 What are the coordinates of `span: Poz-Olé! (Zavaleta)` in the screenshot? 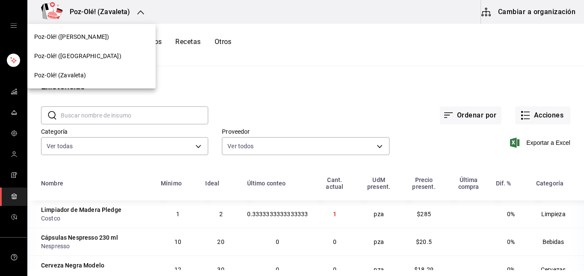 It's located at (60, 75).